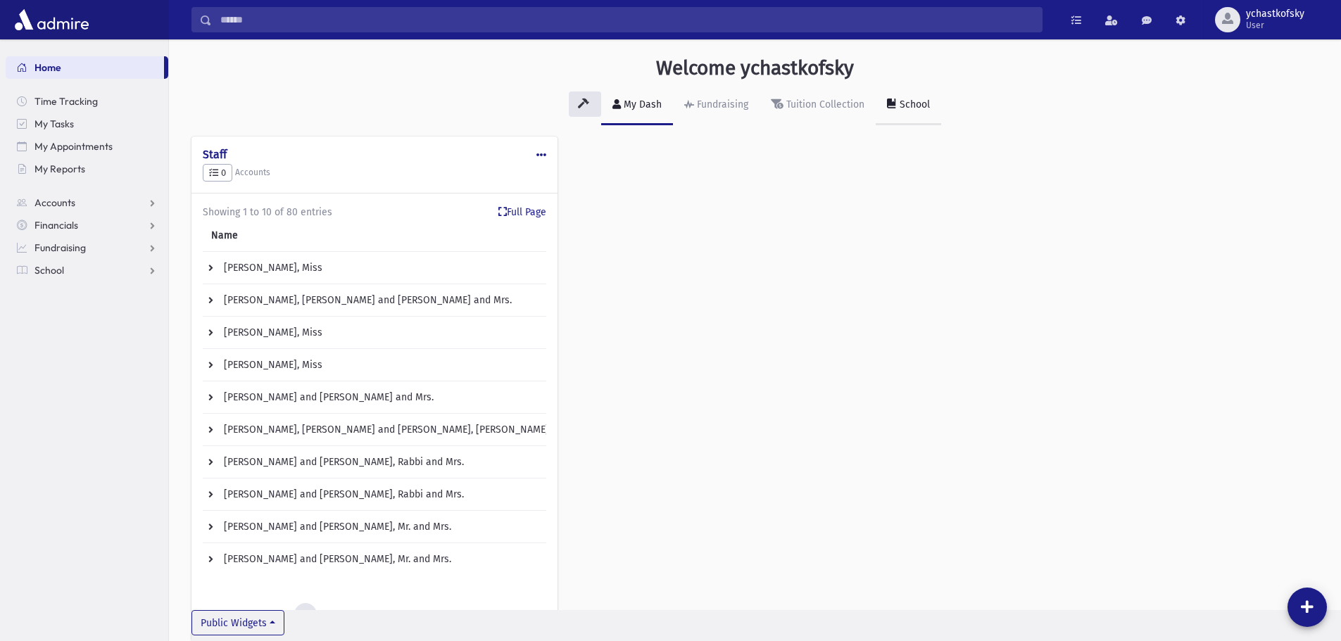  Describe the element at coordinates (217, 172) in the screenshot. I see `span: 0` at that location.